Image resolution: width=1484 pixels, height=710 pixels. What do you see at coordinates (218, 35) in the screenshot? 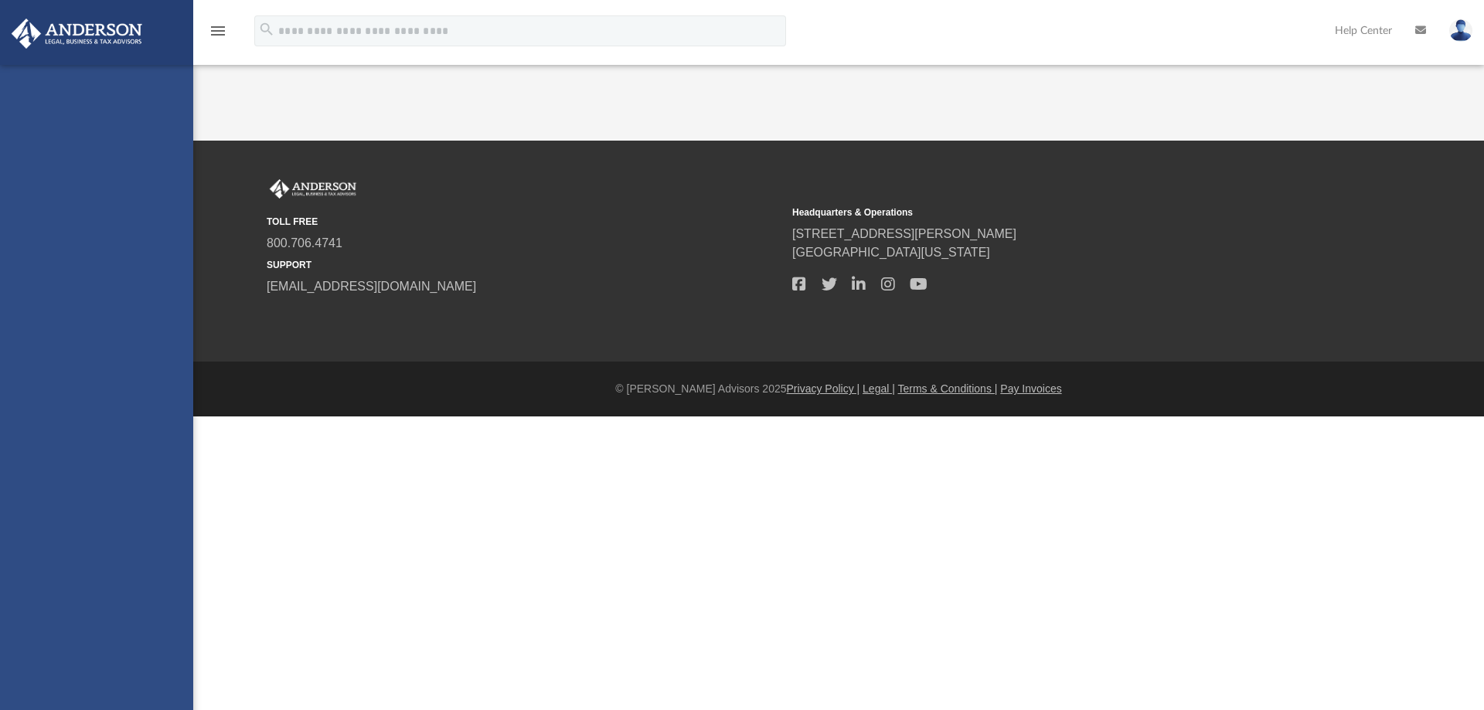
I see `a: menu` at bounding box center [218, 35].